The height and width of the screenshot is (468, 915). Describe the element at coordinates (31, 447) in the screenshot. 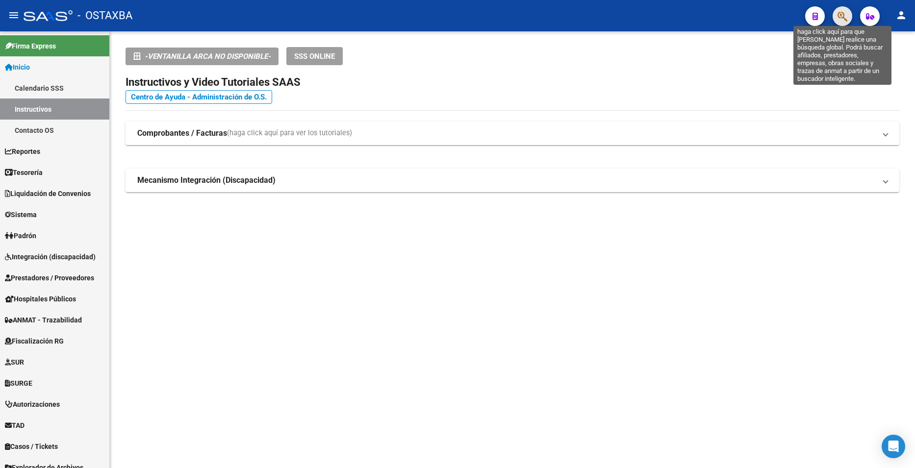

I see `span: Casos / Tickets` at that location.